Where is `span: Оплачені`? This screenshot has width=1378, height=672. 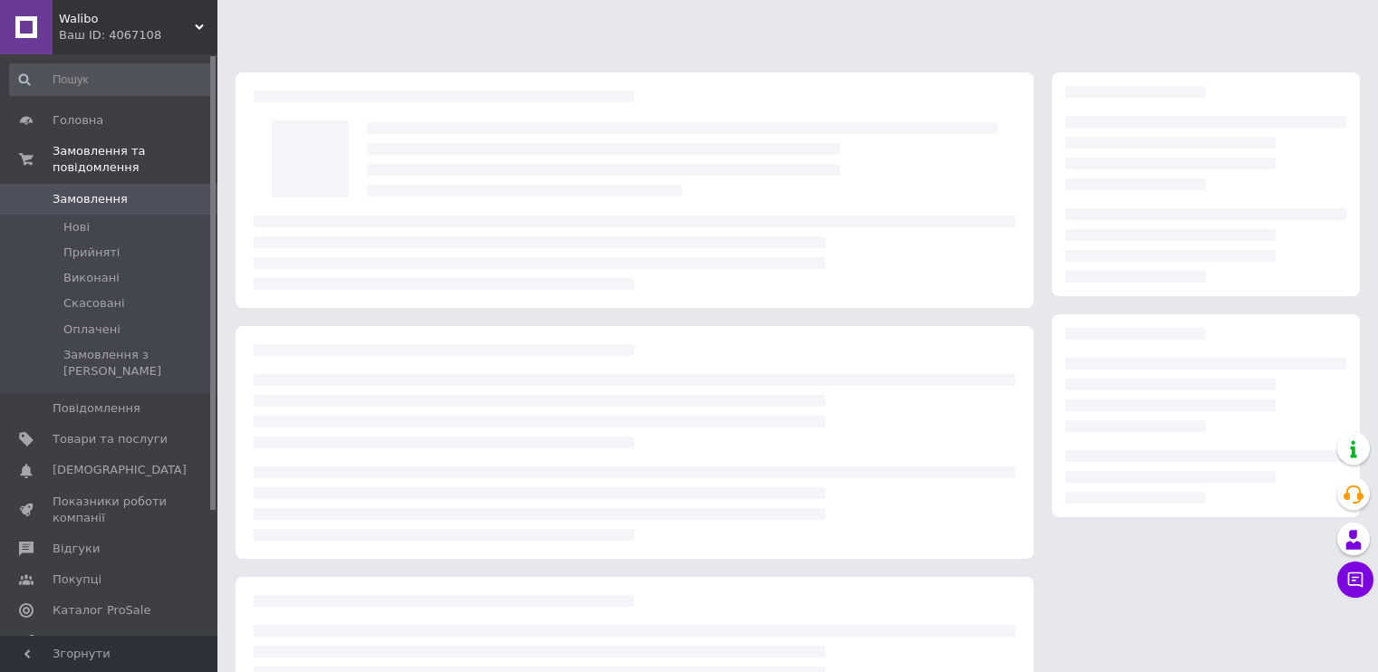 span: Оплачені is located at coordinates (92, 330).